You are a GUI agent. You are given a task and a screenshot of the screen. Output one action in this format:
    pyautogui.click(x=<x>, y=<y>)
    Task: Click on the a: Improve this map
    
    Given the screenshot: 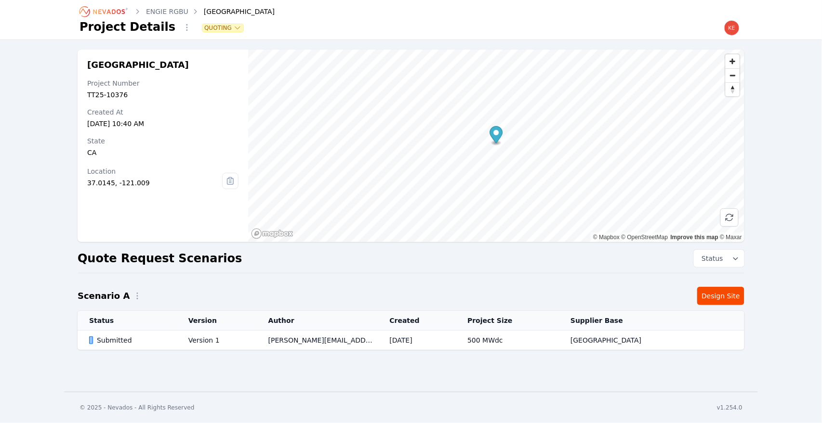 What is the action you would take?
    pyautogui.click(x=694, y=238)
    